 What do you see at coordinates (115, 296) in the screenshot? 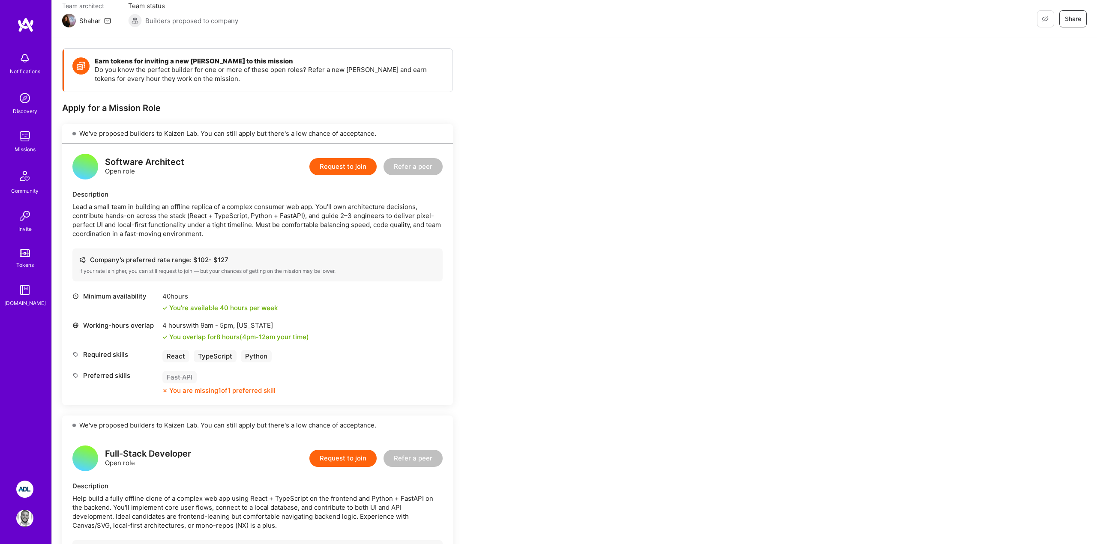
I see `div: Minimum availability` at bounding box center [115, 296].